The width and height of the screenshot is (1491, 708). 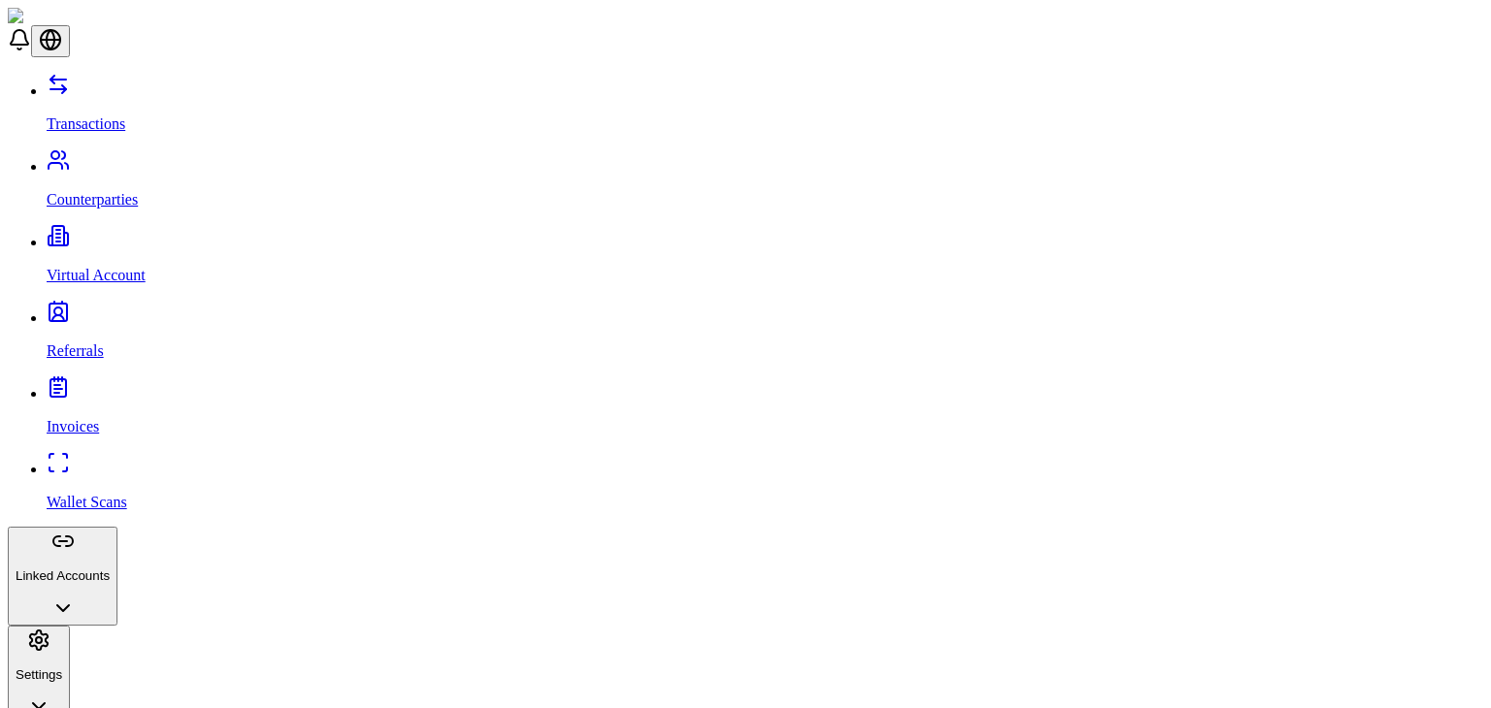 I want to click on a: Invoices, so click(x=765, y=410).